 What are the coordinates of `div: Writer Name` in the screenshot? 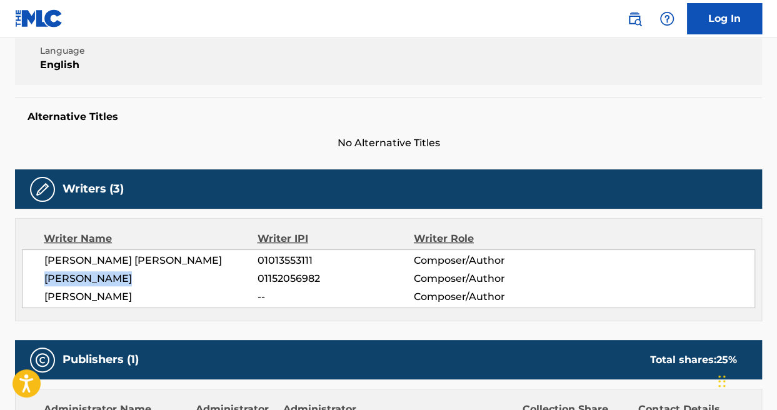 It's located at (150, 239).